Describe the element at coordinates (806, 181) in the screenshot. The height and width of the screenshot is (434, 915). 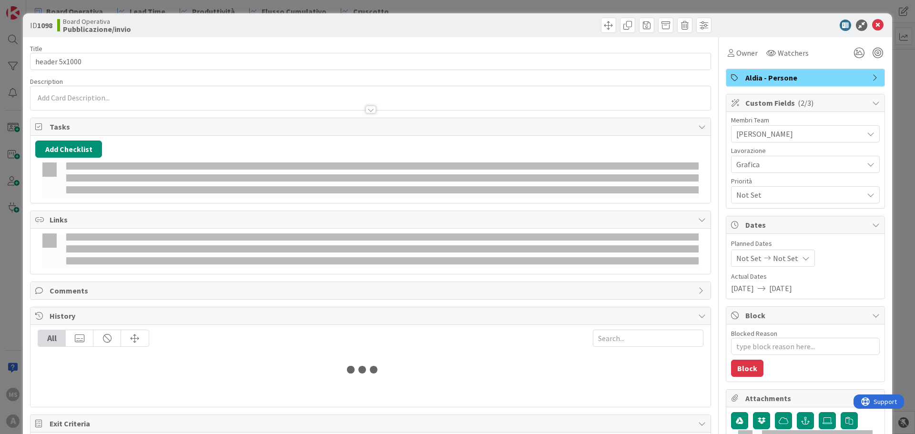
I see `div: Priorità` at that location.